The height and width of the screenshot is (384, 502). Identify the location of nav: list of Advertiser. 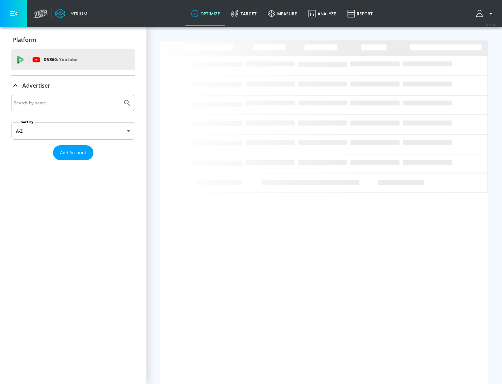
(73, 163).